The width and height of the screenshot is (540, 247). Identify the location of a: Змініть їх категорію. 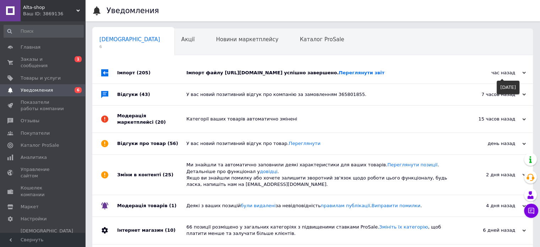
(403, 226).